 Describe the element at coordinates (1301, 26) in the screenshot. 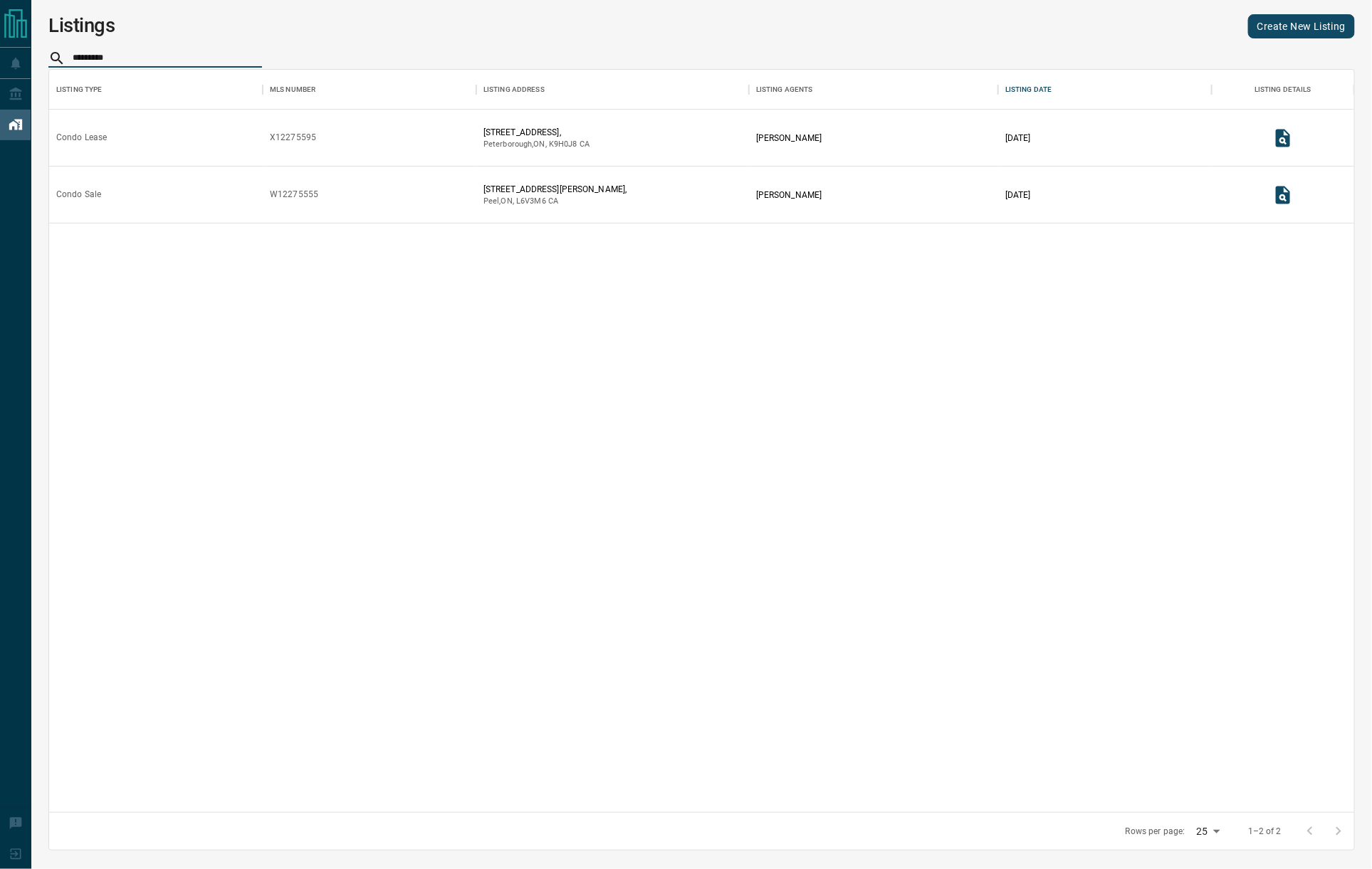

I see `a: Create New Listing` at that location.